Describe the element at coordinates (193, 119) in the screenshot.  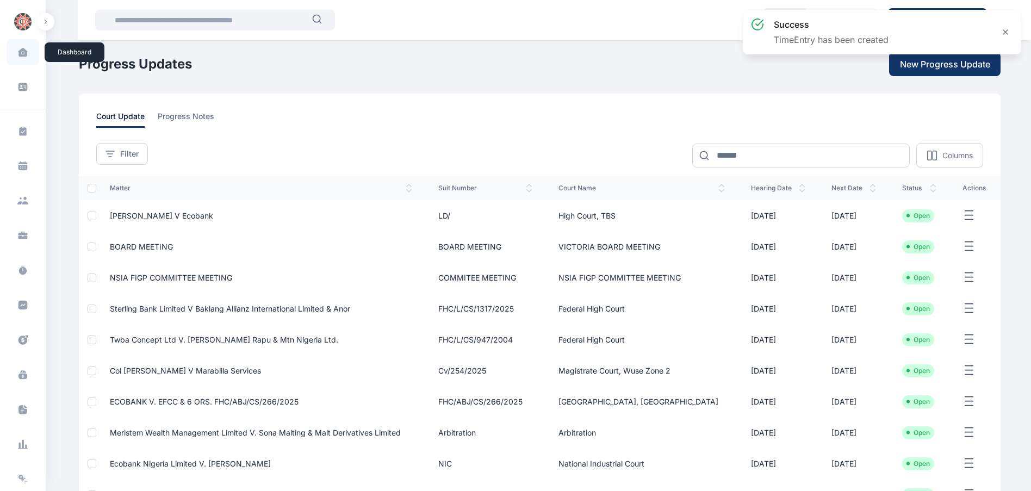
I see `a: progress notes` at that location.